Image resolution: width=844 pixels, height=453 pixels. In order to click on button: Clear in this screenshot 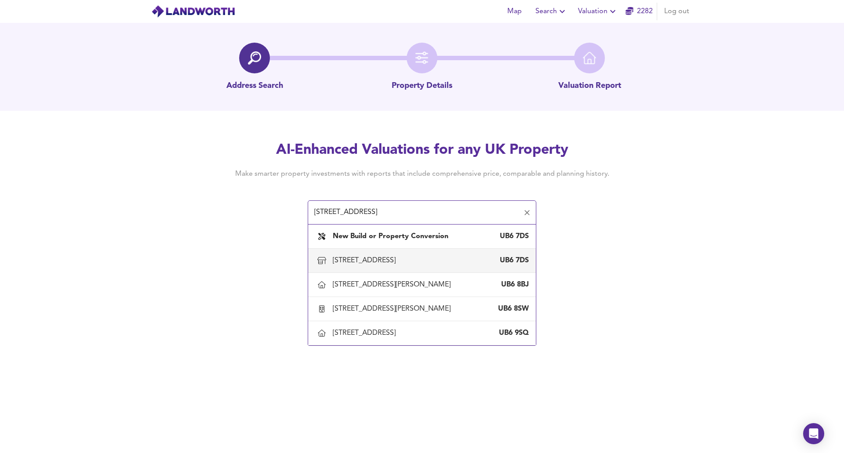, I will do `click(527, 213)`.